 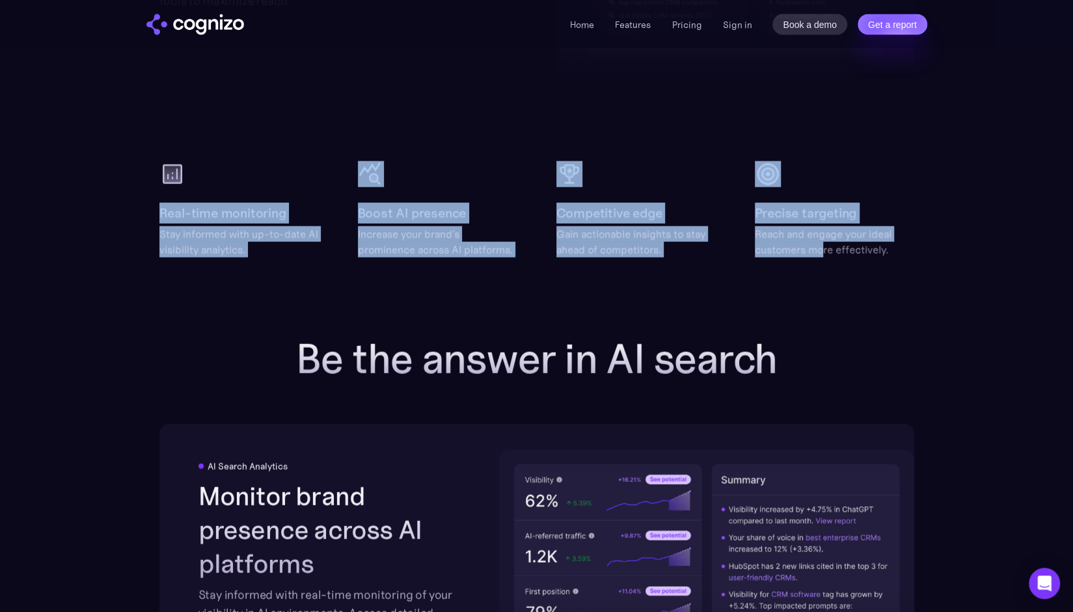 I want to click on div: AI Search Analytics, so click(x=247, y=467).